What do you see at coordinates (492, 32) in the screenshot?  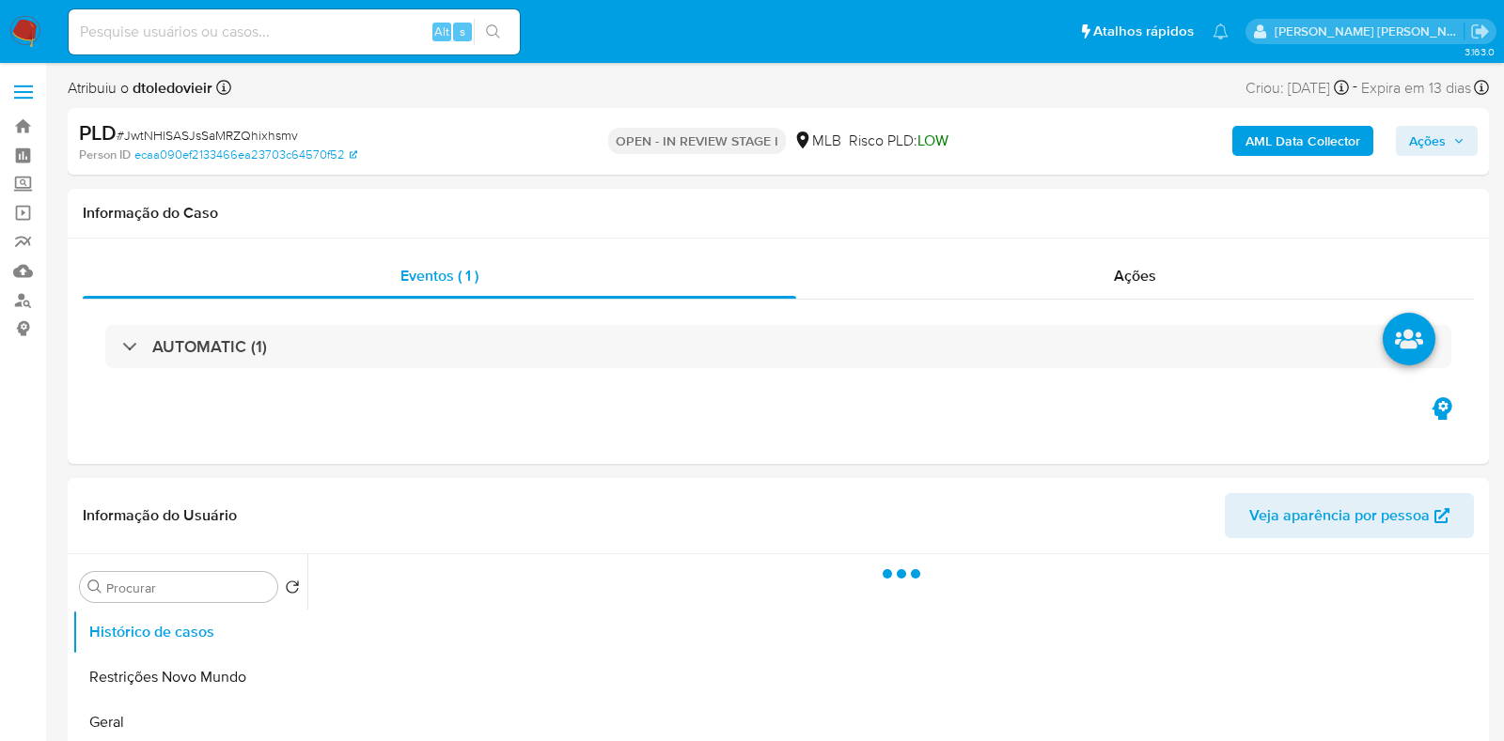 I see `button: search-icon` at bounding box center [492, 32].